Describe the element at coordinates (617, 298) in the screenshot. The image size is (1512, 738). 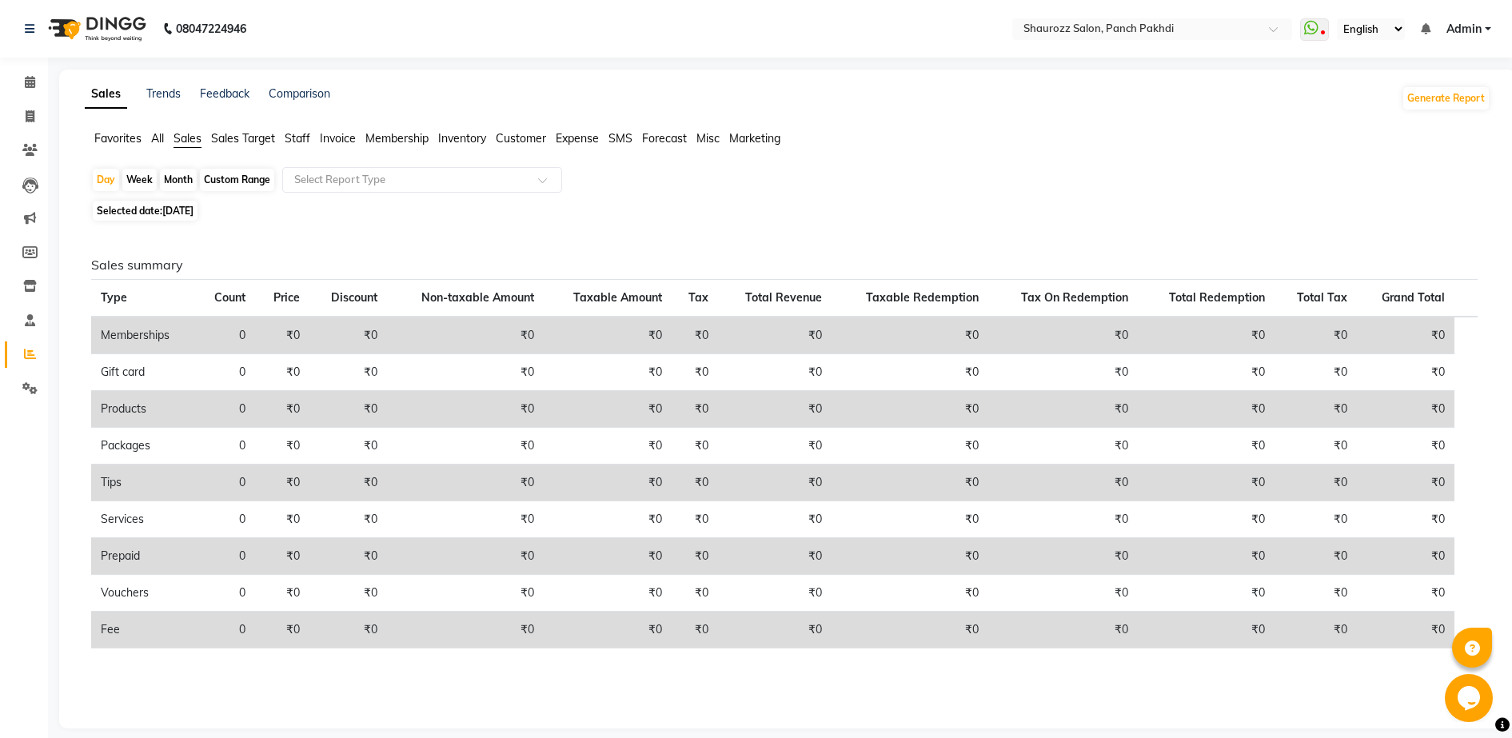
I see `span: Taxable Amount` at that location.